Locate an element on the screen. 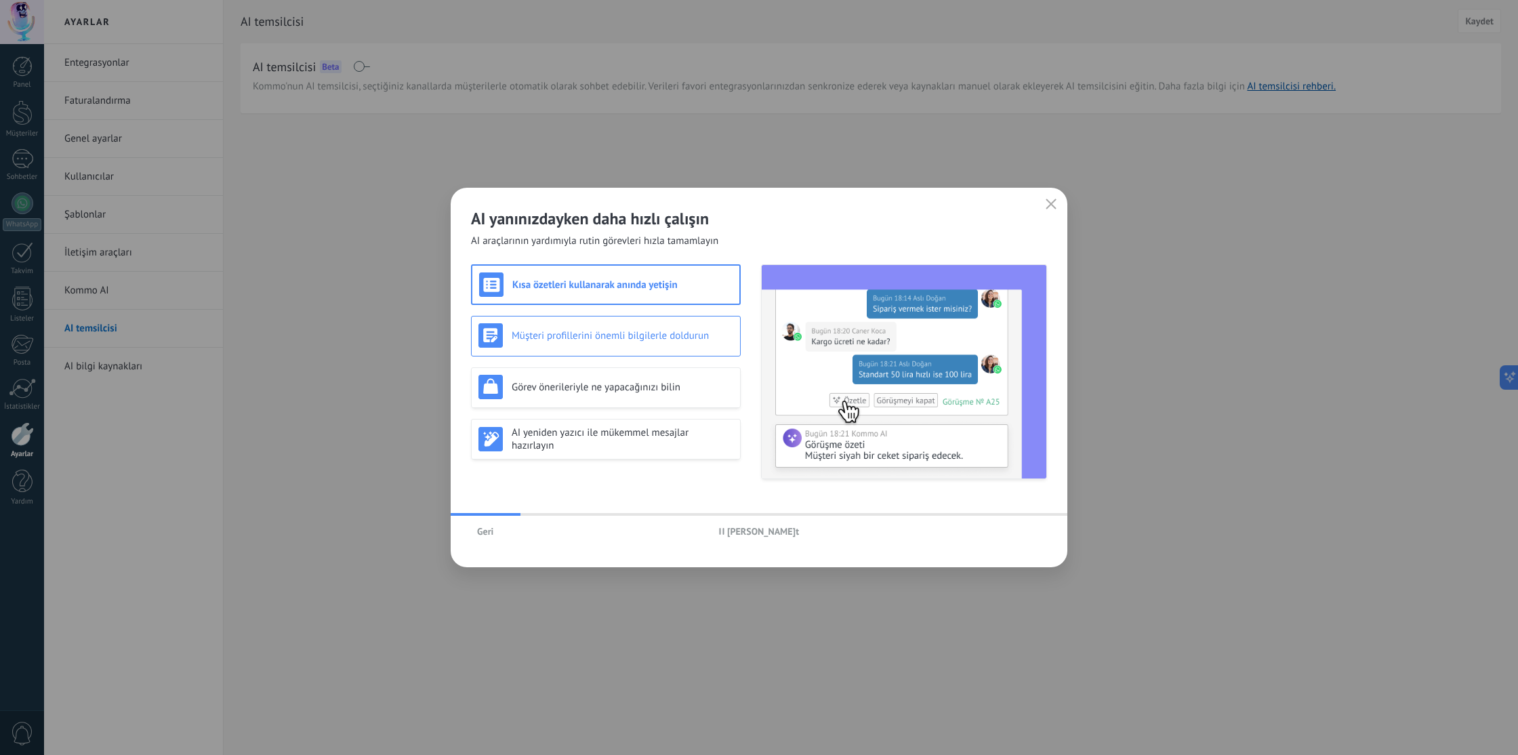  button: Geri is located at coordinates (485, 531).